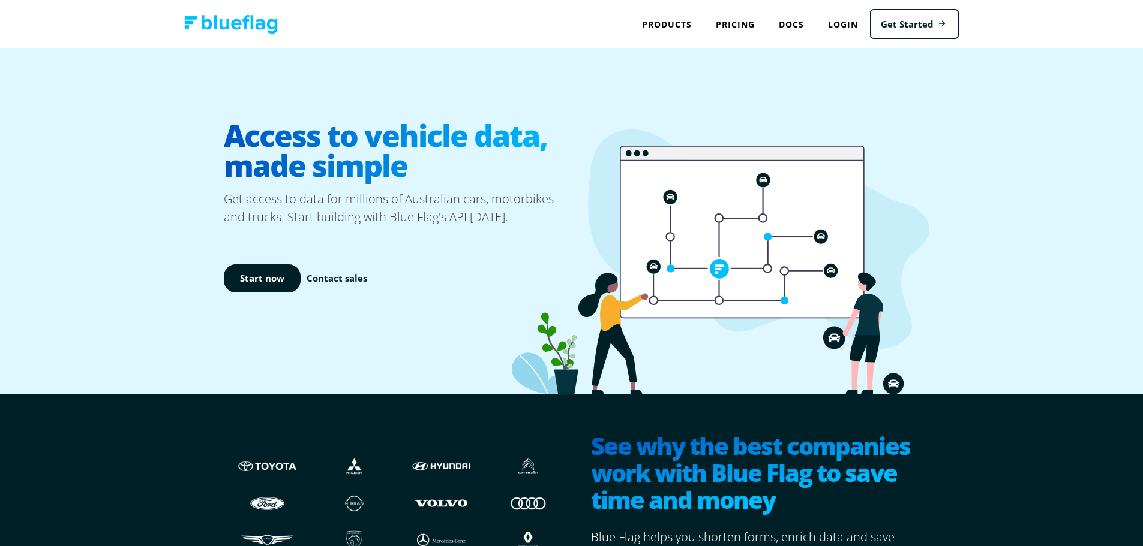  I want to click on img: Blue Flag logo, so click(231, 24).